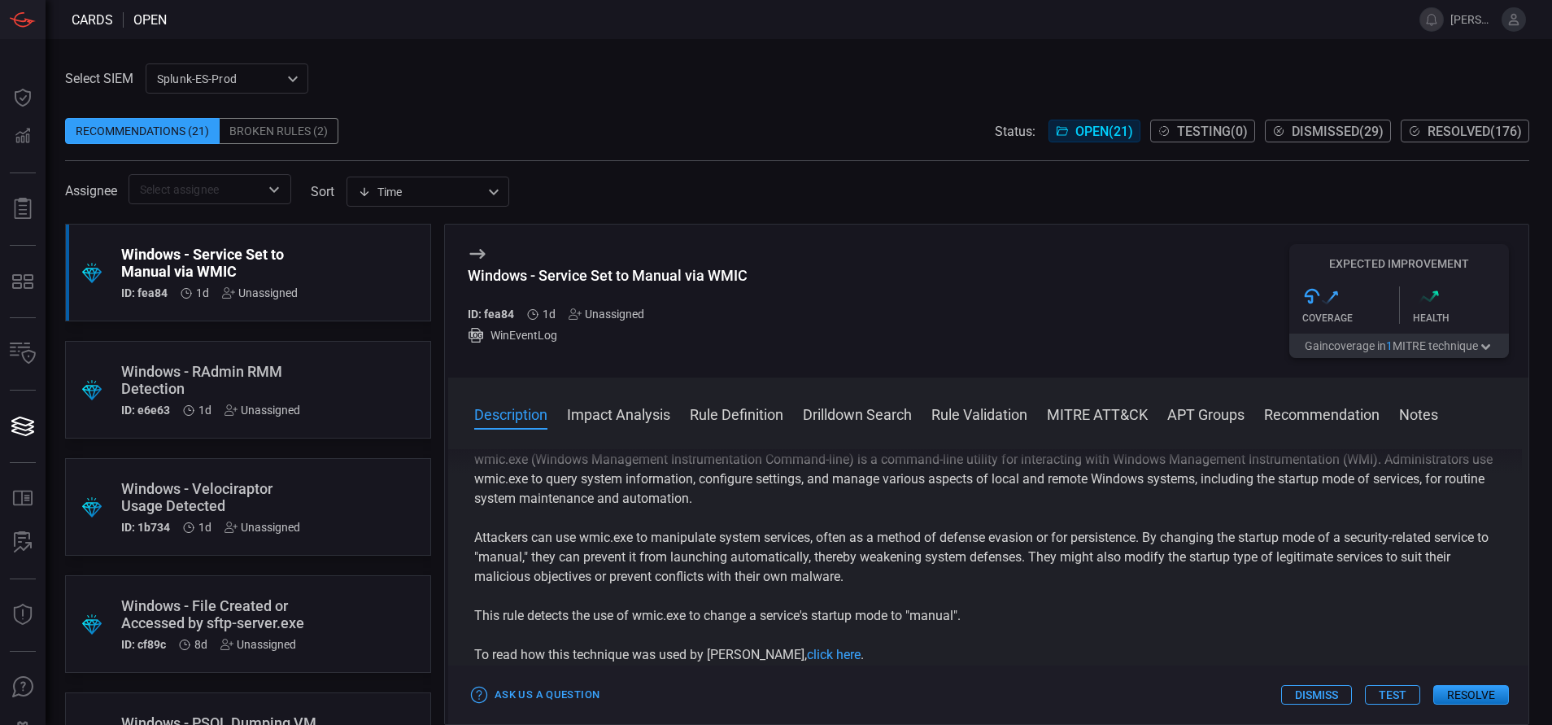 This screenshot has width=1552, height=725. I want to click on div: Coverage, so click(1350, 318).